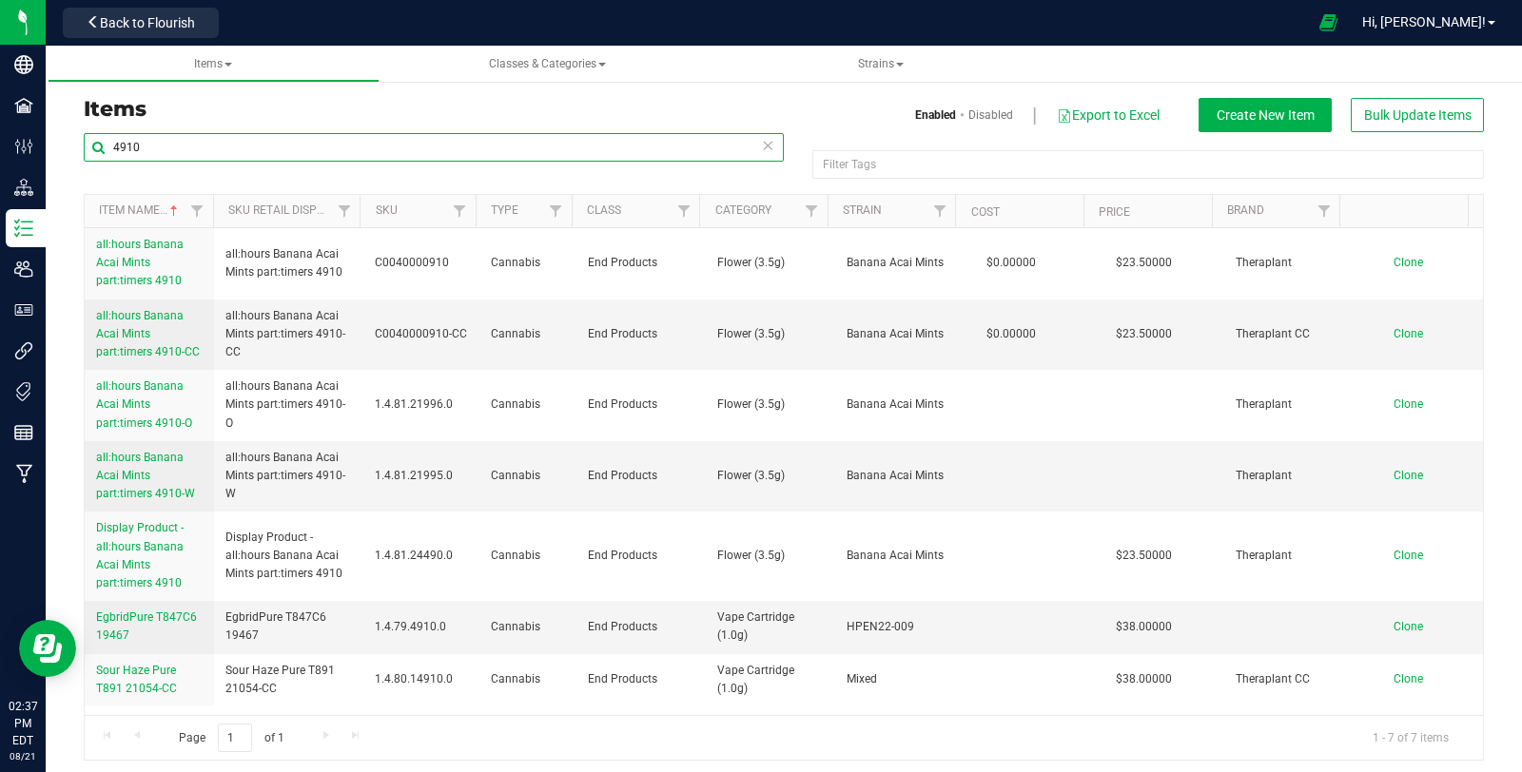 This screenshot has width=1522, height=772. Describe the element at coordinates (862, 210) in the screenshot. I see `a: Strain` at that location.